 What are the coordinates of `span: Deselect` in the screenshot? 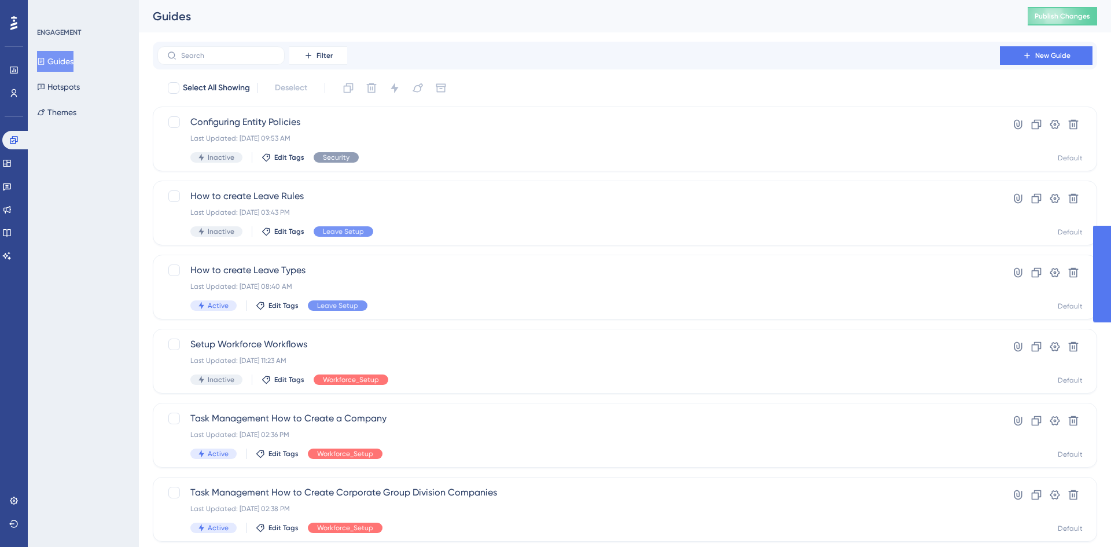 It's located at (291, 88).